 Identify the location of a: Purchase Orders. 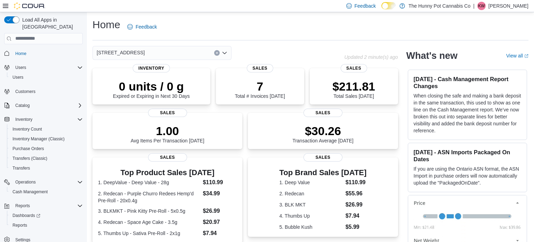
(28, 148).